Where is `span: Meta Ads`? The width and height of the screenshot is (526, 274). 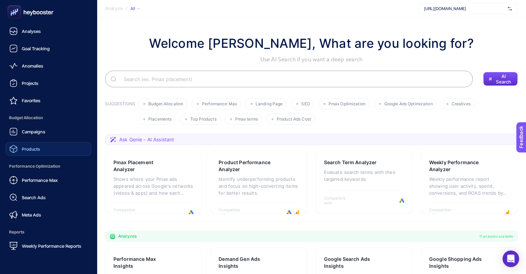
span: Meta Ads is located at coordinates (31, 215).